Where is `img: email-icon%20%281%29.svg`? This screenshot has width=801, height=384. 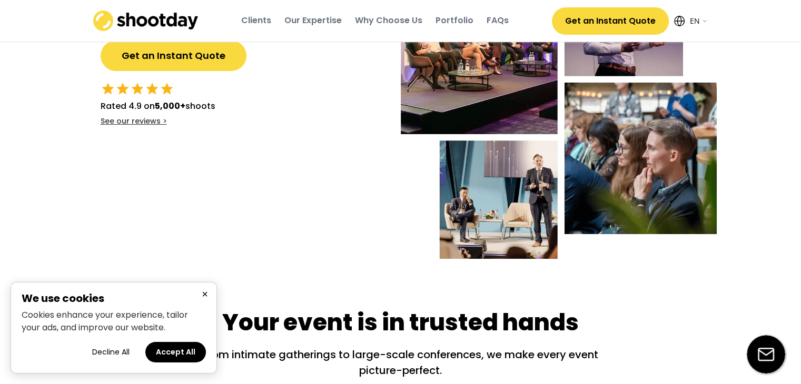 img: email-icon%20%281%29.svg is located at coordinates (765, 354).